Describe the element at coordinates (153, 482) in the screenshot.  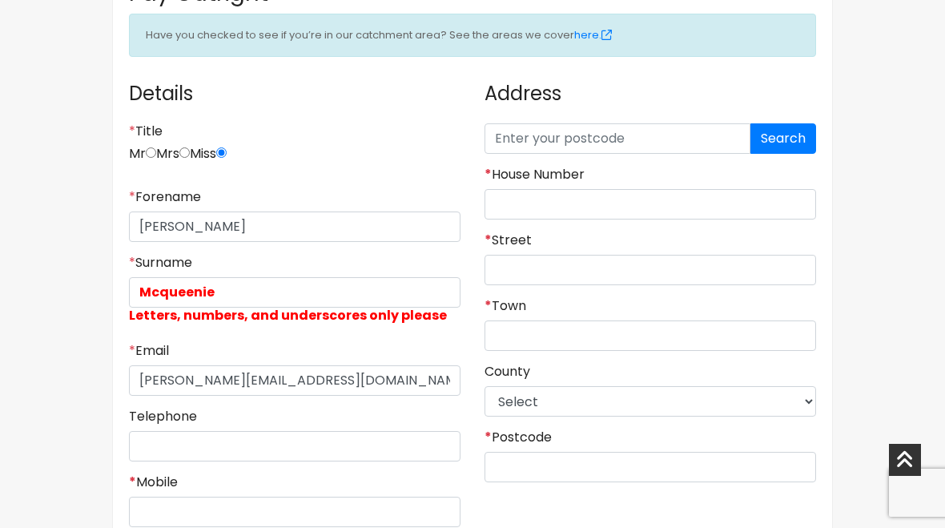
I see `label: Mobile` at that location.